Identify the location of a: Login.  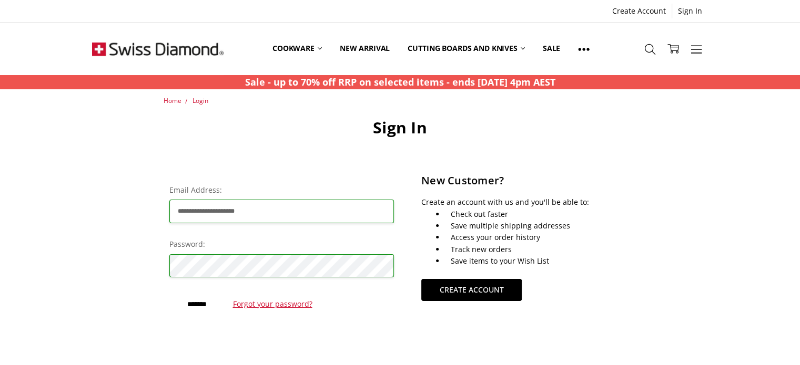
(200, 100).